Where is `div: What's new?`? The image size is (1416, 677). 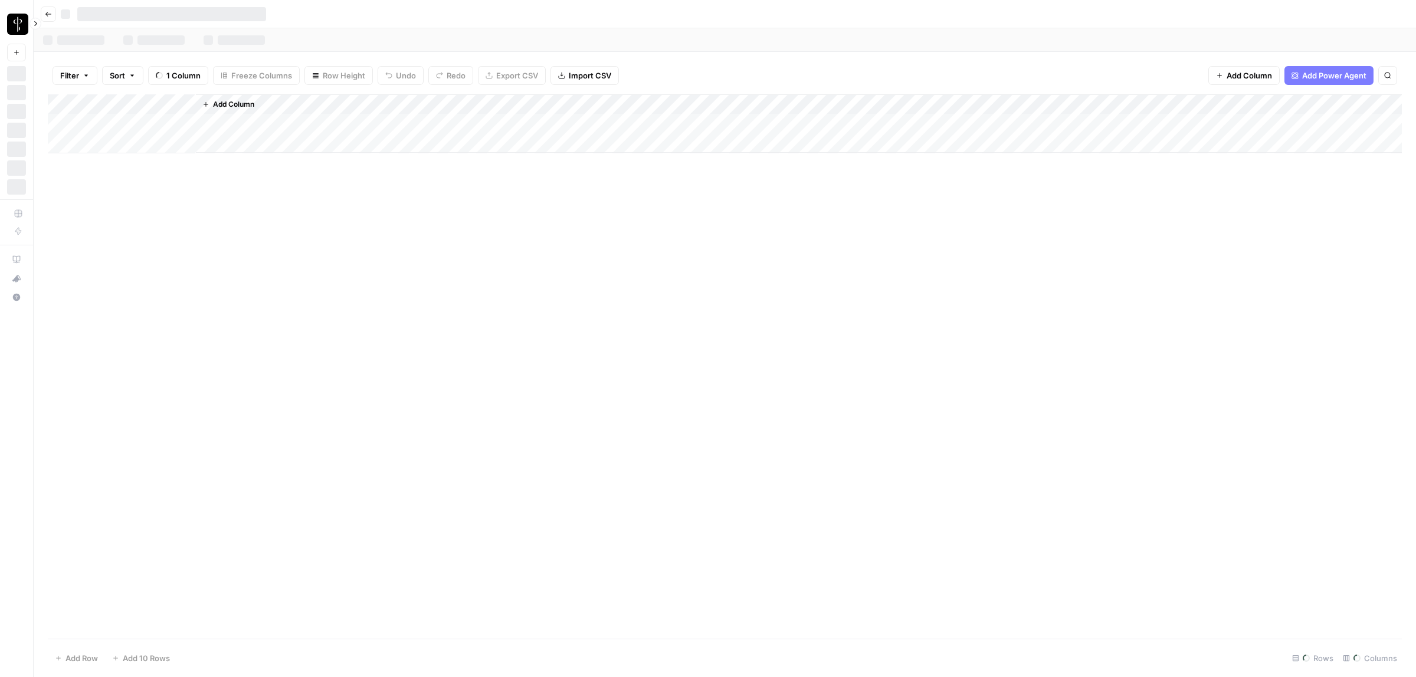 div: What's new? is located at coordinates (17, 278).